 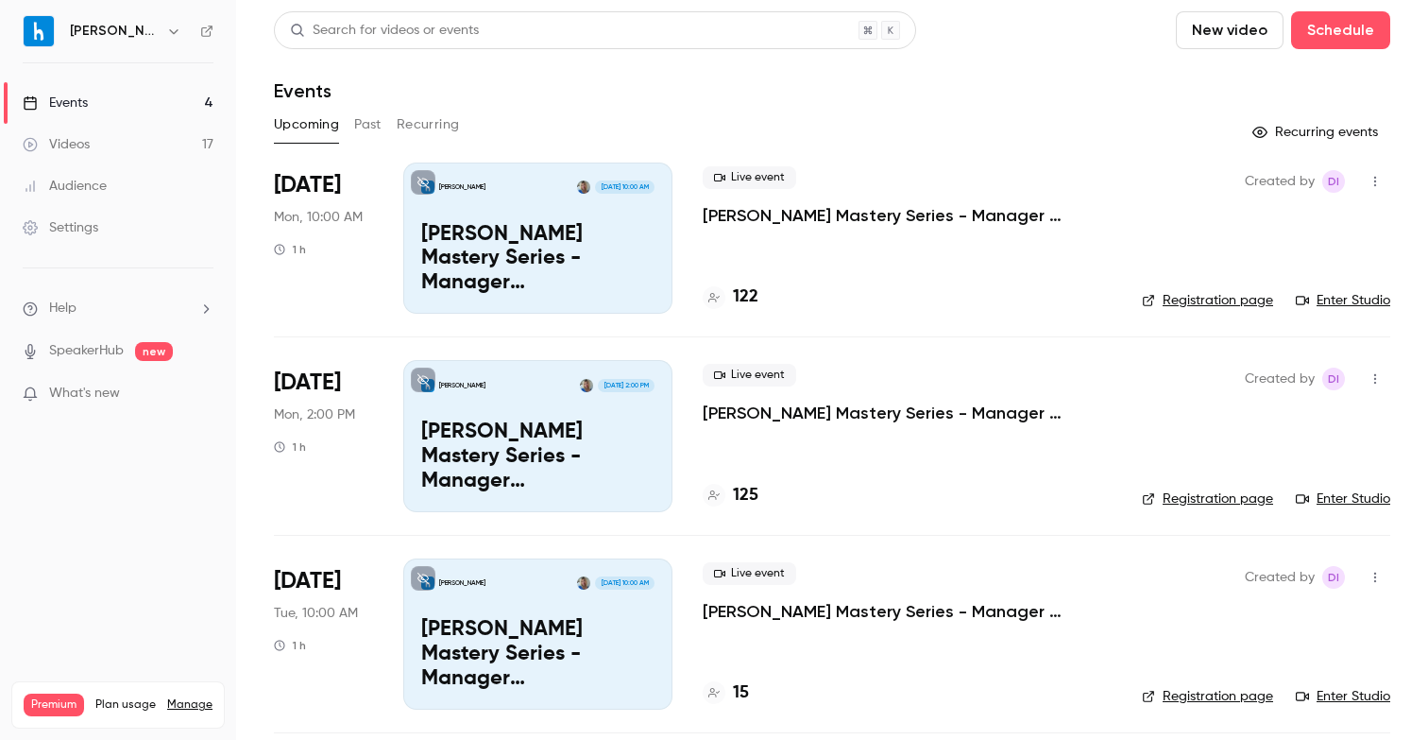 What do you see at coordinates (190, 705) in the screenshot?
I see `a: Manage` at bounding box center [190, 705].